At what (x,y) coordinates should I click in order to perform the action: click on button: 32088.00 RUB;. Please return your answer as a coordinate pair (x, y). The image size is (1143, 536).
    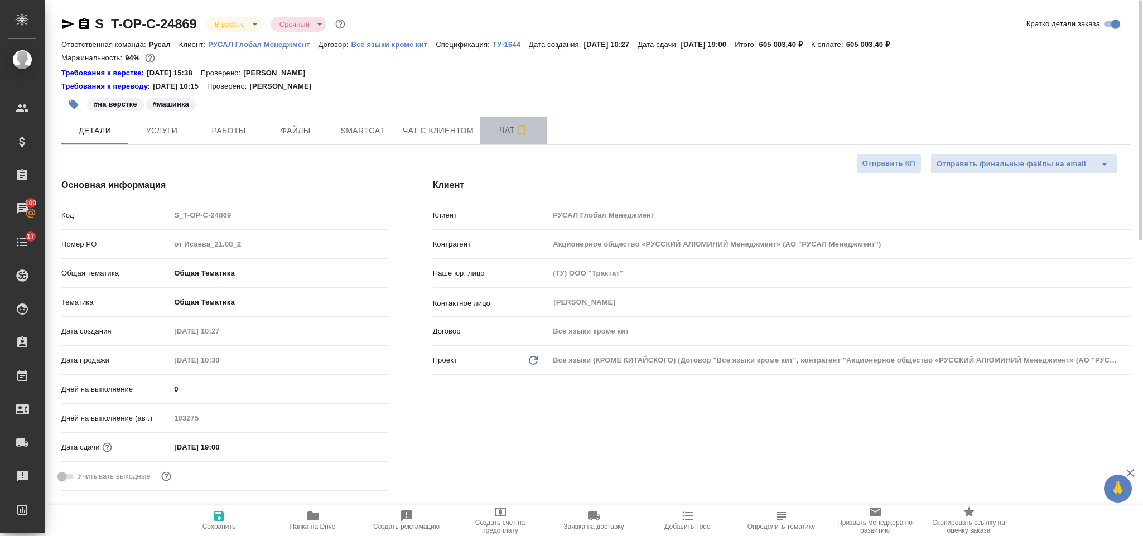
    Looking at the image, I should click on (150, 58).